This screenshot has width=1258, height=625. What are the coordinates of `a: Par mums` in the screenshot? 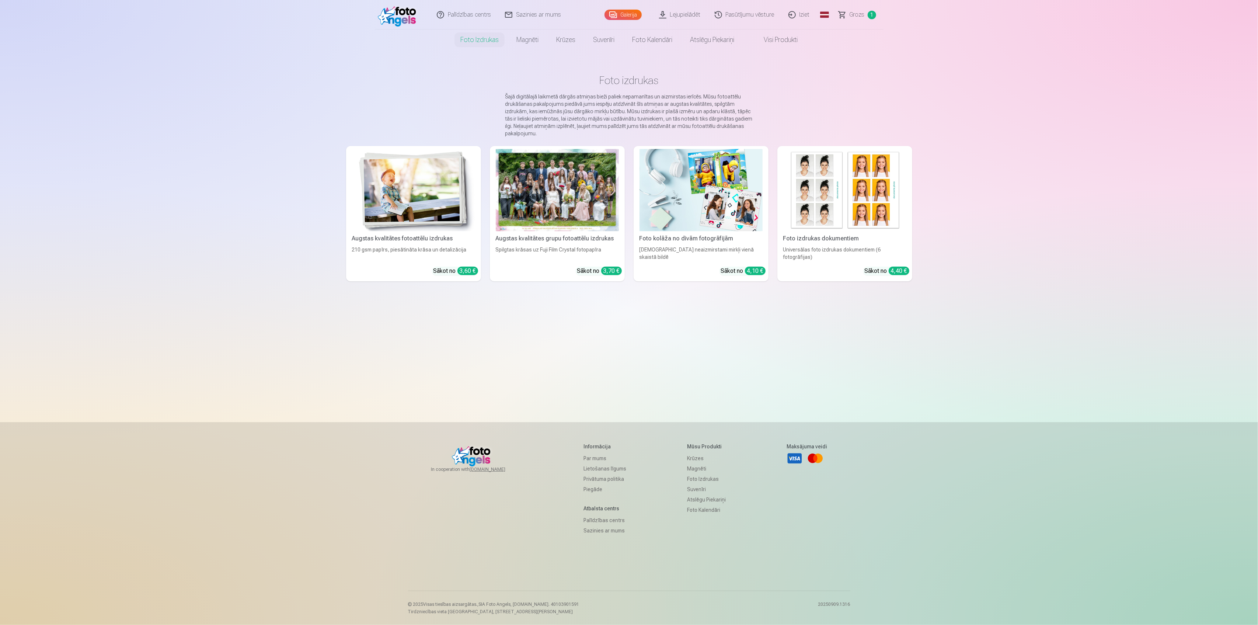 It's located at (605, 458).